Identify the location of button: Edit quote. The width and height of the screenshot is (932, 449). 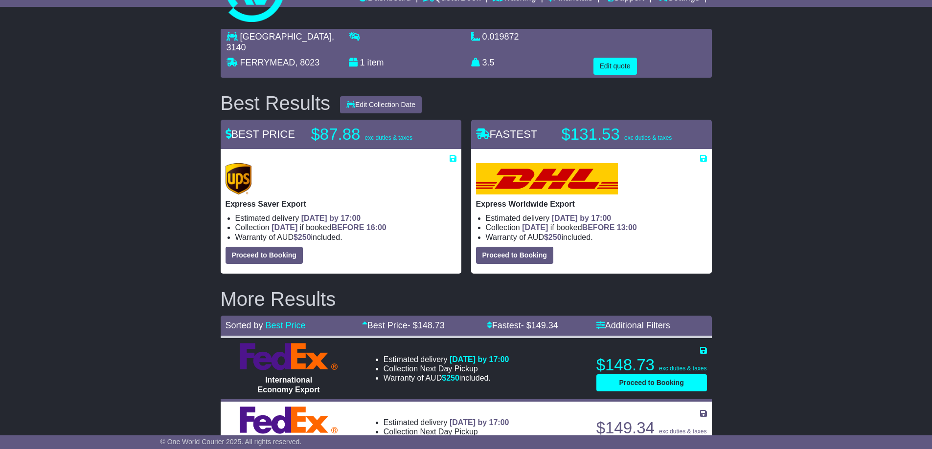
(615, 66).